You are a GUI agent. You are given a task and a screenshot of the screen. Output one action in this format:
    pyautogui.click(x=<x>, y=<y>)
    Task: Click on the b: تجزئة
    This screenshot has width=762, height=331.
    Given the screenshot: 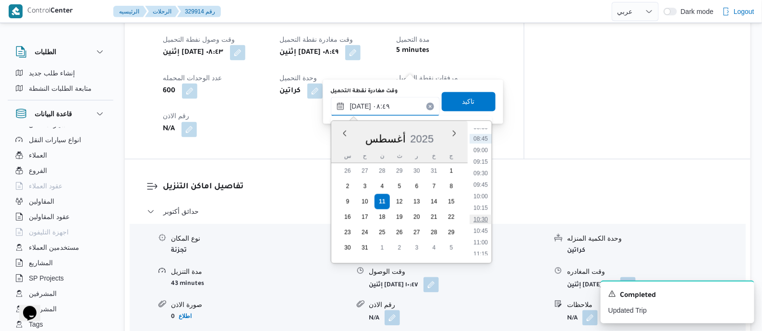 What is the action you would take?
    pyautogui.click(x=179, y=251)
    